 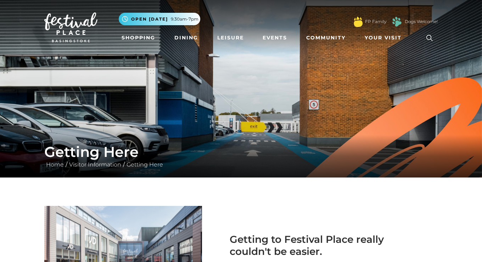 I want to click on a: Your Visit, so click(x=385, y=38).